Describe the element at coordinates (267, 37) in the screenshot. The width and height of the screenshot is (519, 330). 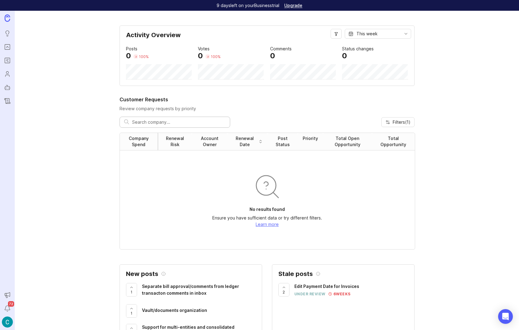
I see `div: Activity Overview` at that location.